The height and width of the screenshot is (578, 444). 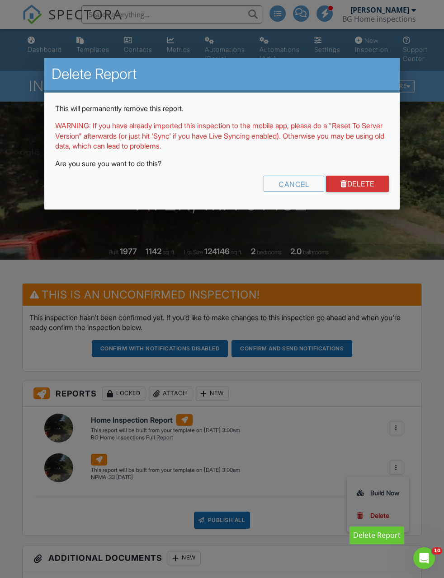 I want to click on div: Cancel, so click(x=294, y=184).